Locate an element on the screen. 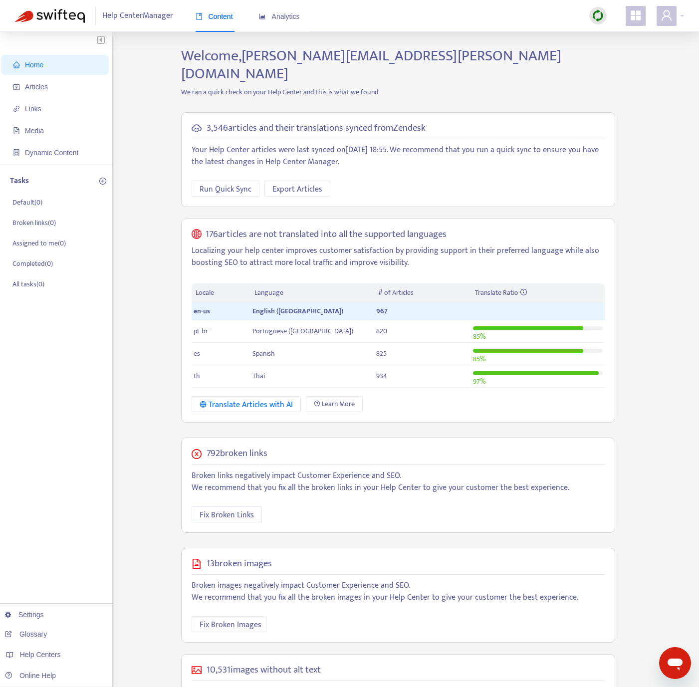  span: th is located at coordinates (196, 376).